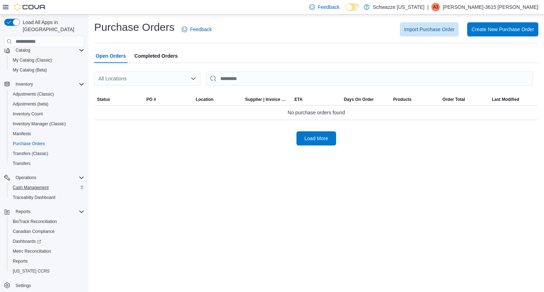 The height and width of the screenshot is (292, 544). What do you see at coordinates (513, 99) in the screenshot?
I see `button: Last Modified` at bounding box center [513, 99].